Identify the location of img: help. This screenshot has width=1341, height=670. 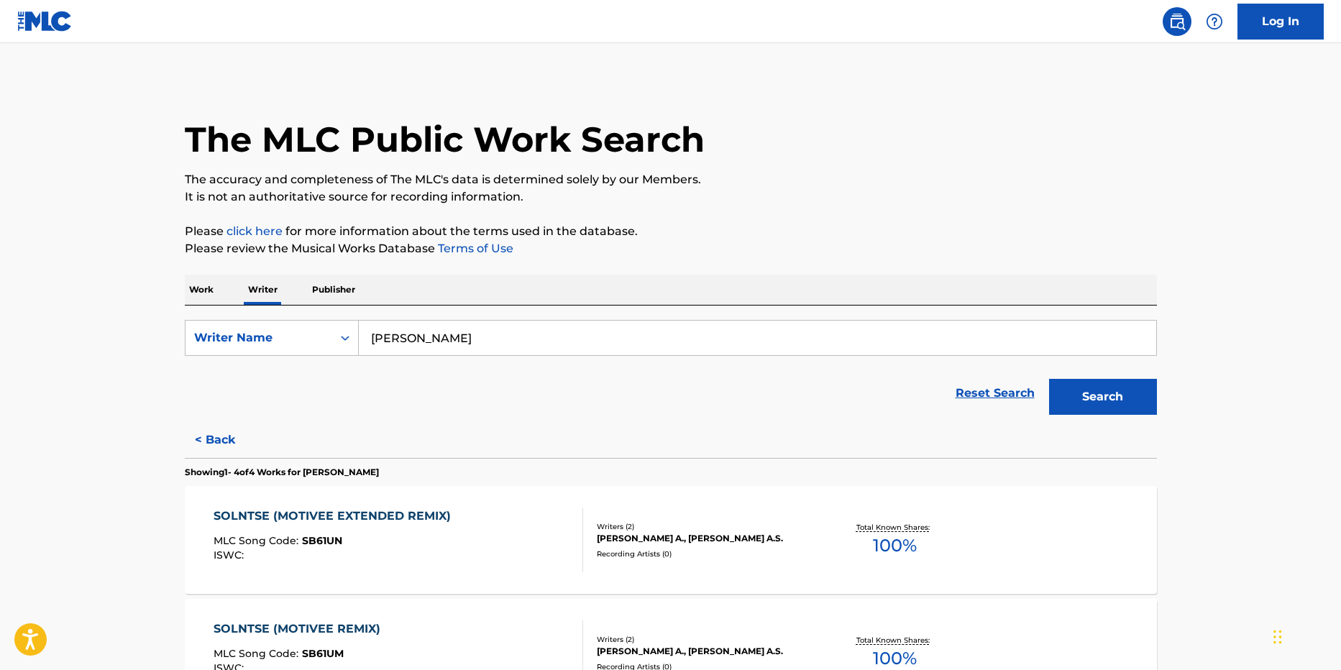
(1215, 22).